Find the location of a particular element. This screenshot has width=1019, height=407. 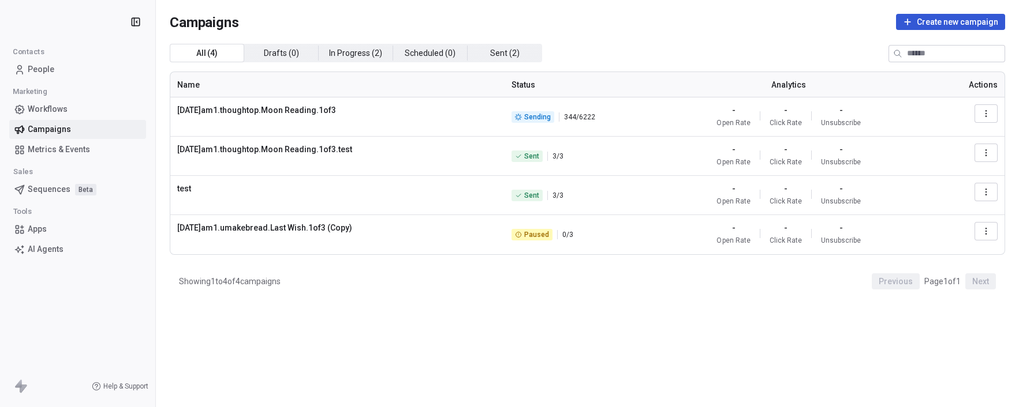

span: People is located at coordinates (41, 69).